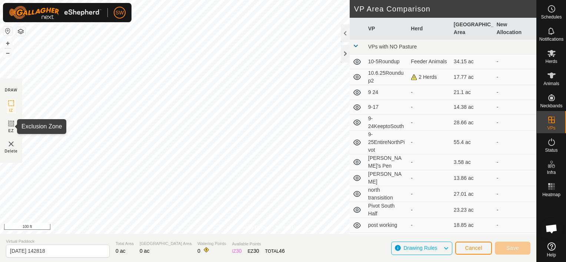  Describe the element at coordinates (393, 47) in the screenshot. I see `span: VPs with NO Pasture` at that location.